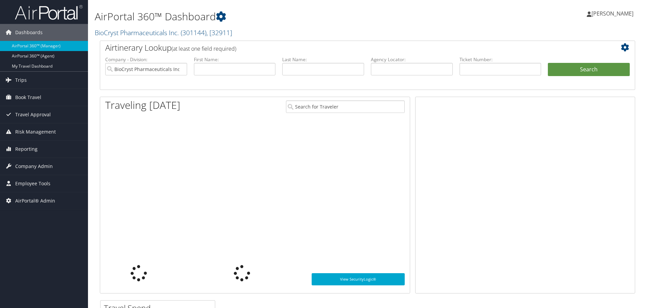  What do you see at coordinates (21, 80) in the screenshot?
I see `span: Trips` at bounding box center [21, 80].